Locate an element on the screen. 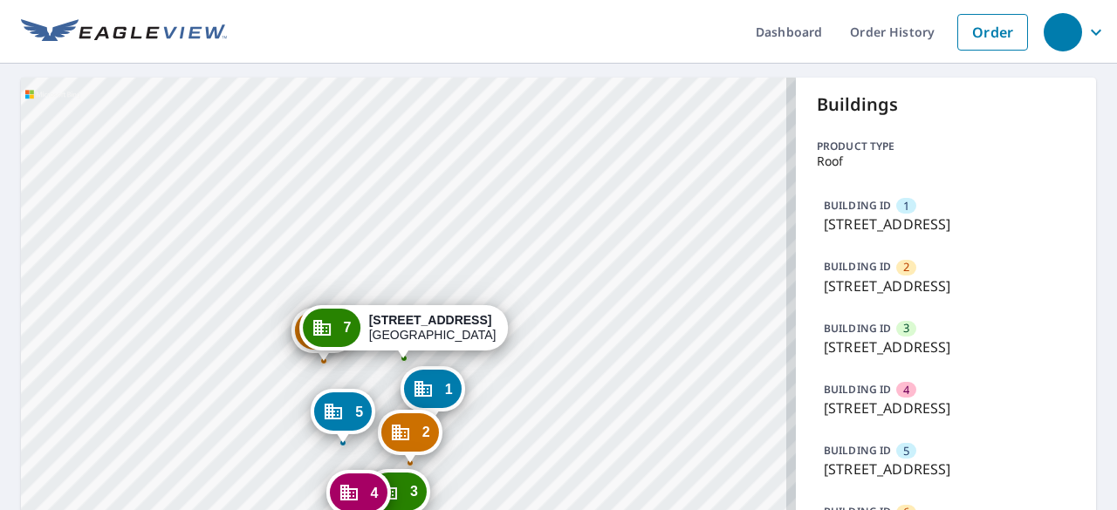 This screenshot has width=1117, height=510. p: Roof is located at coordinates (946, 161).